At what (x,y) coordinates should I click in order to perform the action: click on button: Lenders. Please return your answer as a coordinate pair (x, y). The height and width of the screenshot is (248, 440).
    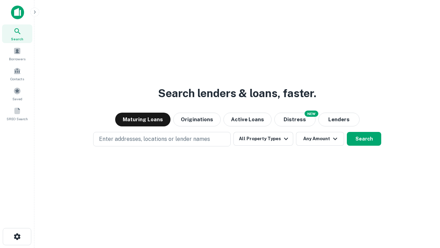
    Looking at the image, I should click on (339, 119).